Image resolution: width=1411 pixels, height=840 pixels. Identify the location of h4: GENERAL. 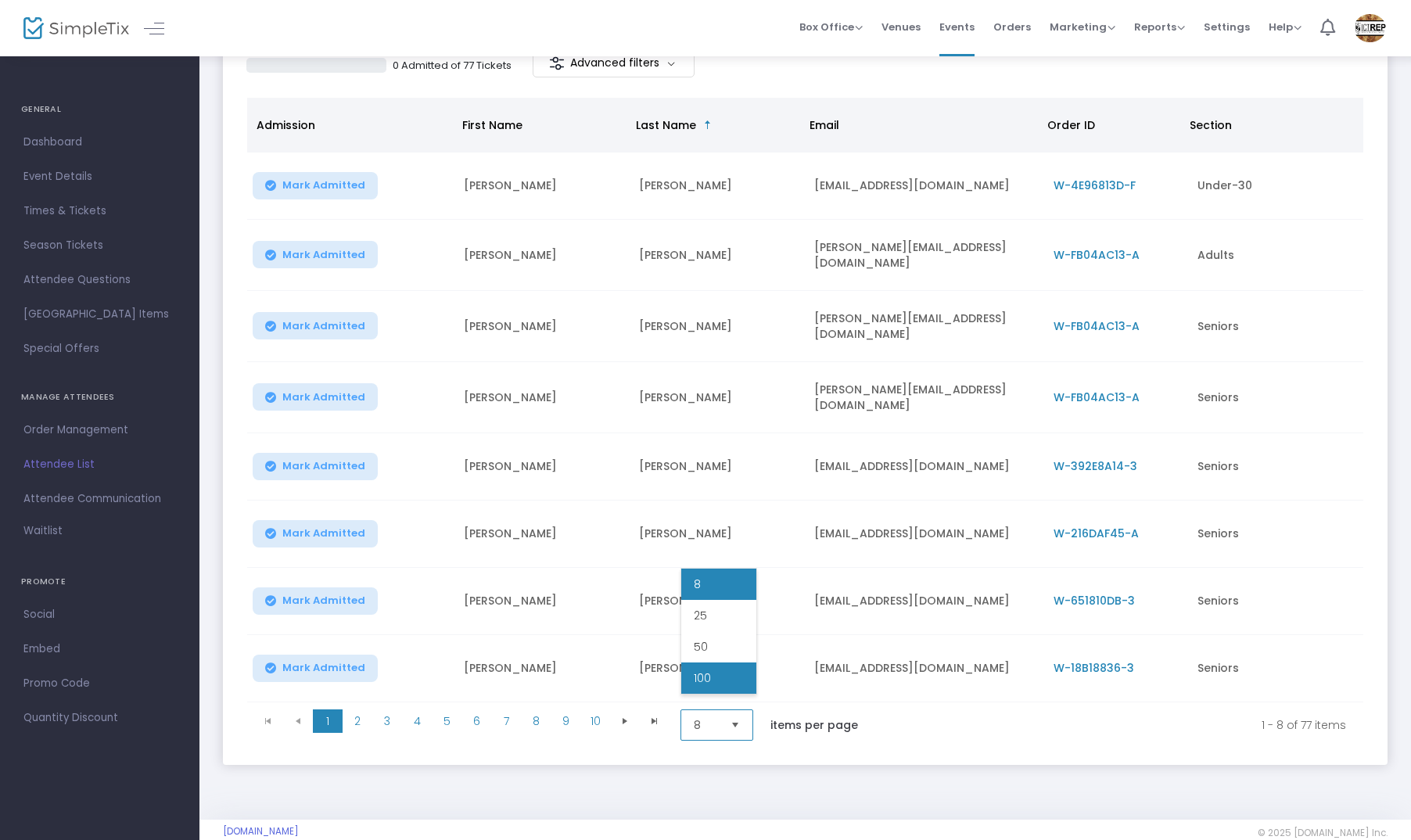
(99, 109).